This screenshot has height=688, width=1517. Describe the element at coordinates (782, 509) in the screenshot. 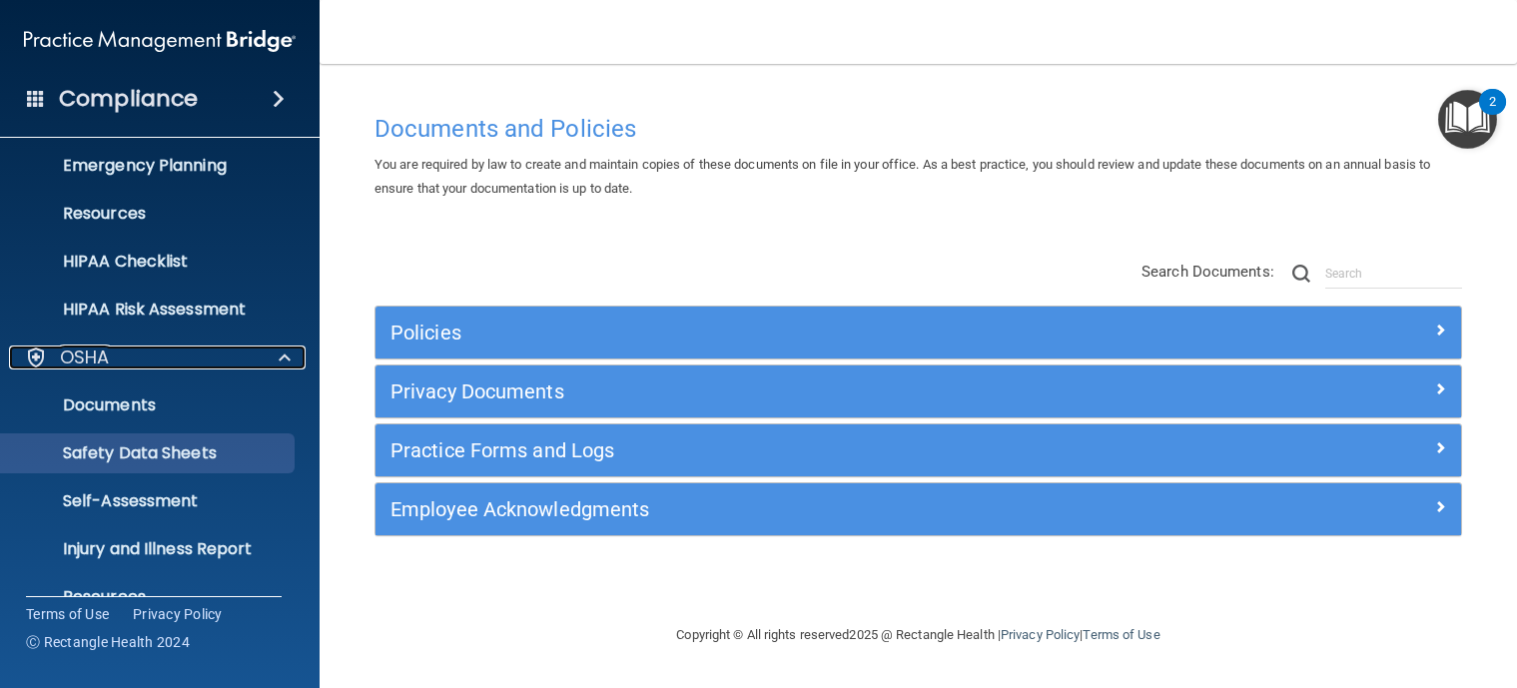

I see `h5: Employee Acknowledgments` at that location.